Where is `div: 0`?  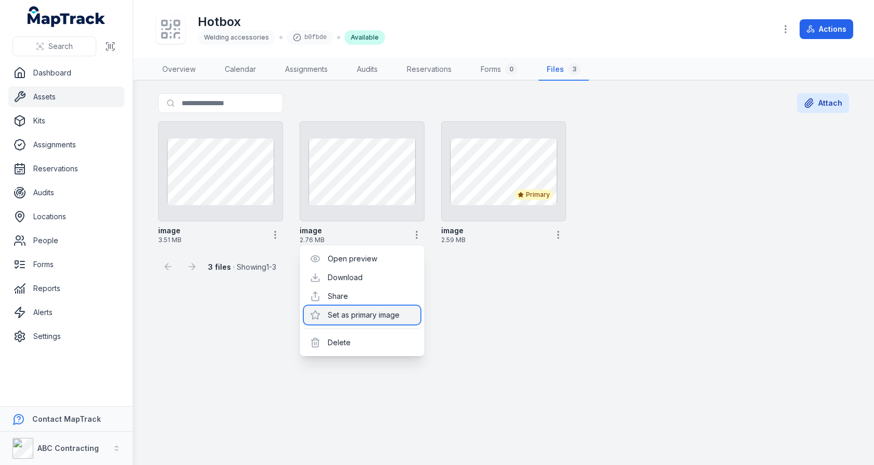
div: 0 is located at coordinates (512, 69).